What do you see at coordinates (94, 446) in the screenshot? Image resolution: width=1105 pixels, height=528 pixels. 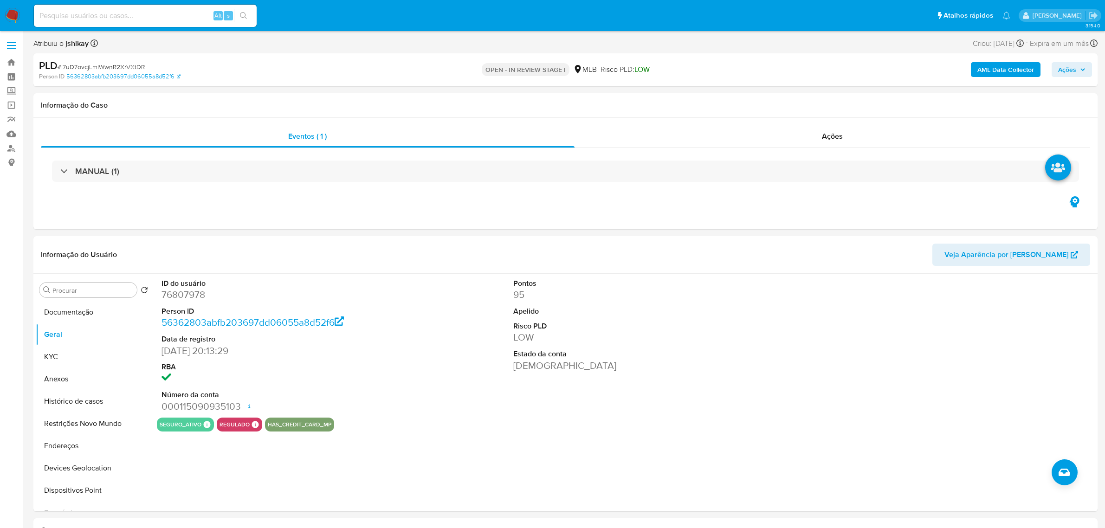 I see `button: Endereços` at bounding box center [94, 446].